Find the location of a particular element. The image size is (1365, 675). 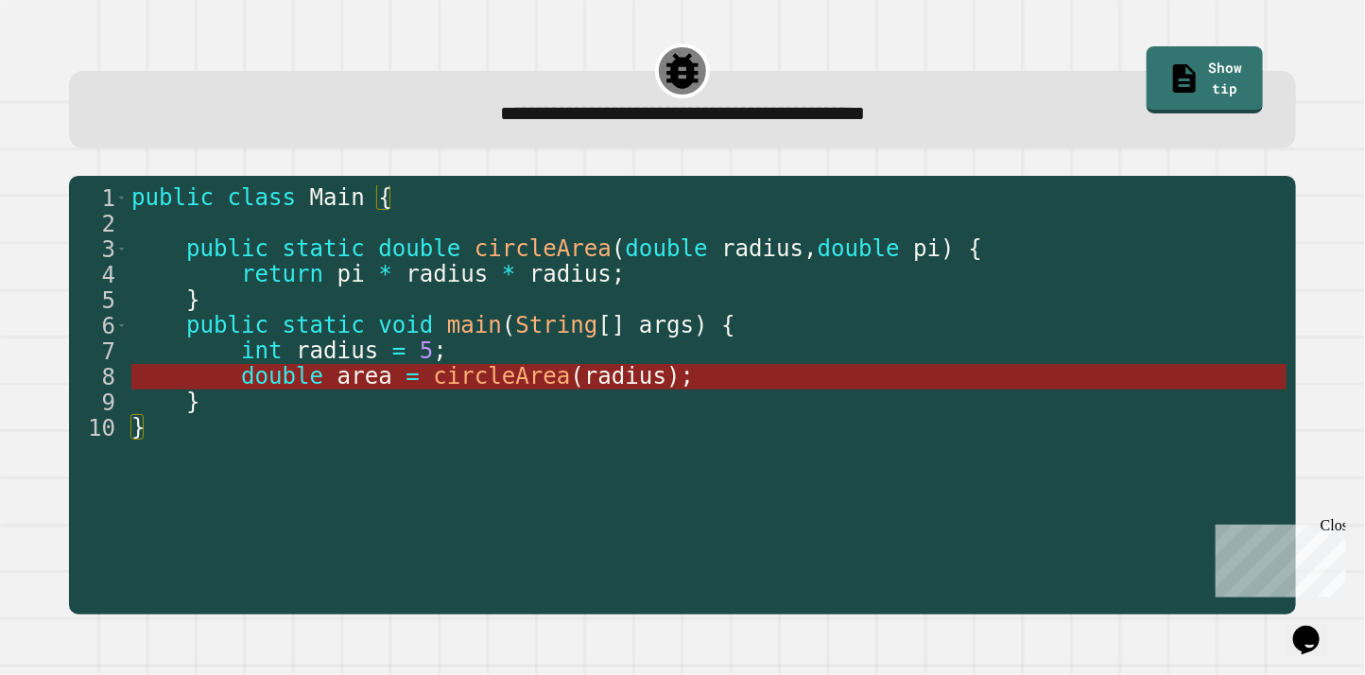

span: class is located at coordinates (262, 198).